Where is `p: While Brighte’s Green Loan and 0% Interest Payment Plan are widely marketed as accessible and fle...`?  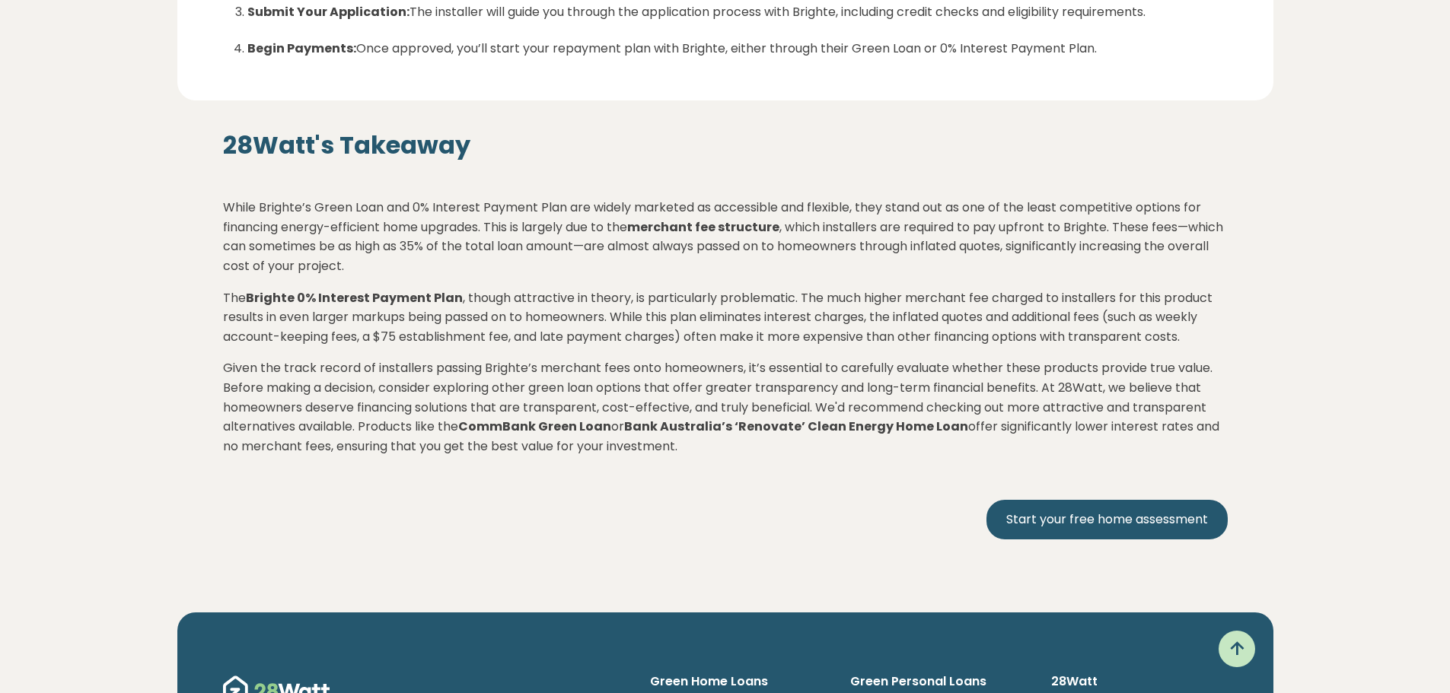 p: While Brighte’s Green Loan and 0% Interest Payment Plan are widely marketed as accessible and fle... is located at coordinates (725, 237).